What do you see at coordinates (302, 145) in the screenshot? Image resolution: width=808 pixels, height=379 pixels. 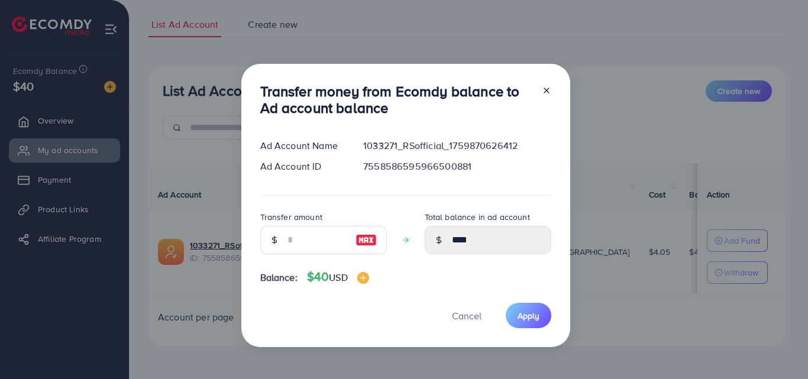 I see `div: Ad Account Name` at bounding box center [302, 145].